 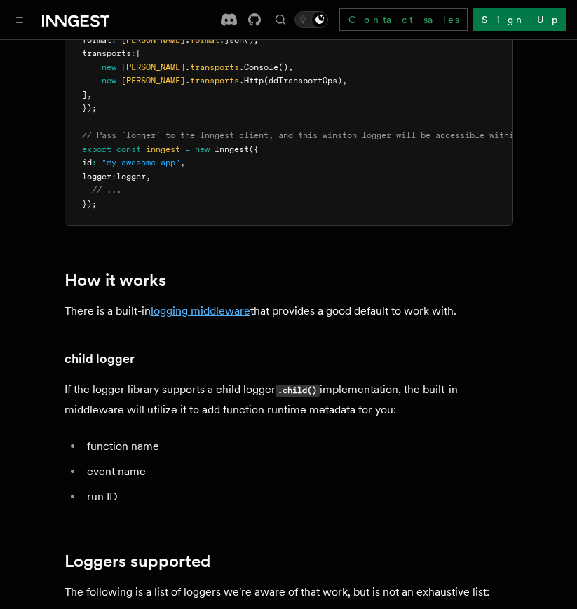 I want to click on span: inngest, so click(x=163, y=149).